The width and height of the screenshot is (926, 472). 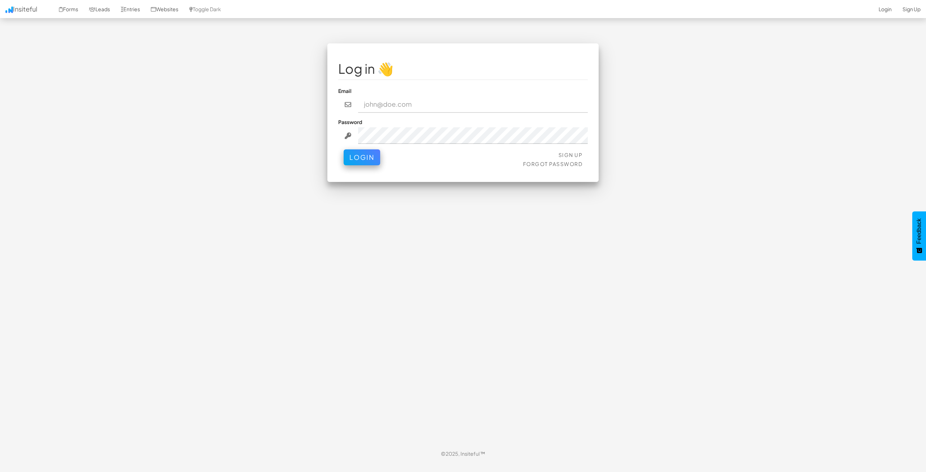 I want to click on span: Feedback, so click(x=919, y=231).